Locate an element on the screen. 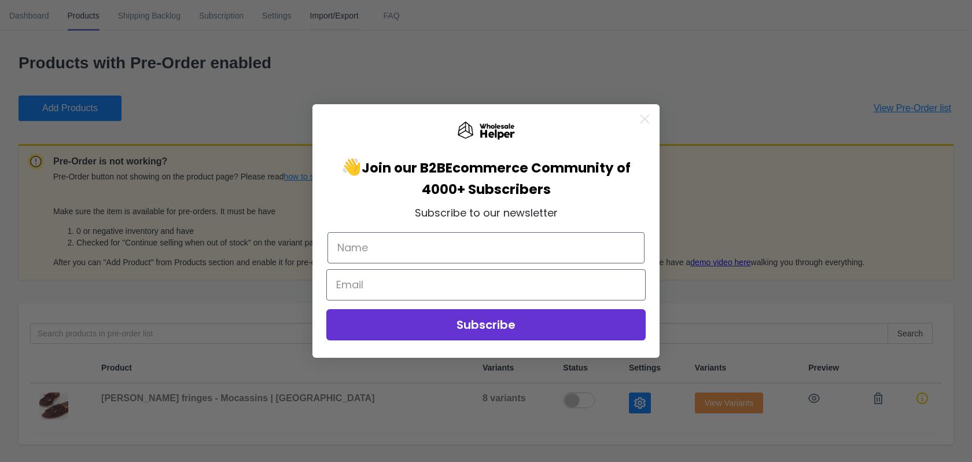 The image size is (972, 462). span: Subscribe to our newsletter is located at coordinates (486, 212).